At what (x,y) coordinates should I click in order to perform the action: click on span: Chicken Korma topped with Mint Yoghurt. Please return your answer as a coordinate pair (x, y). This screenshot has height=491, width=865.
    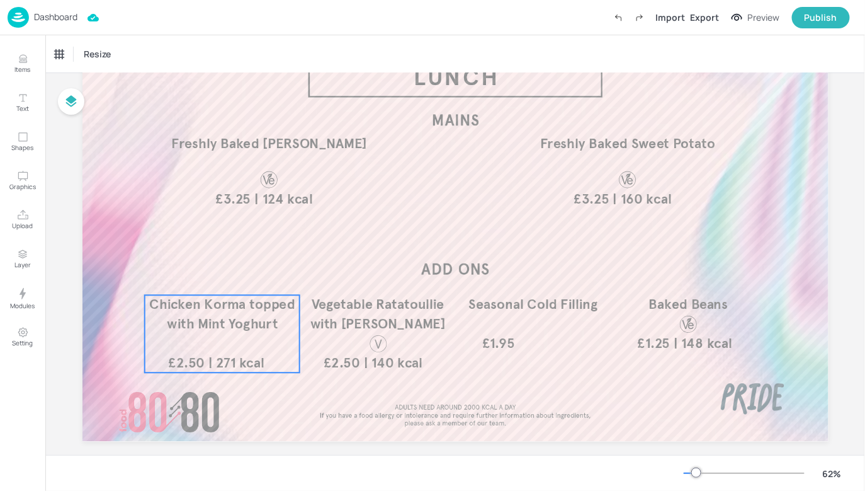
    Looking at the image, I should click on (222, 314).